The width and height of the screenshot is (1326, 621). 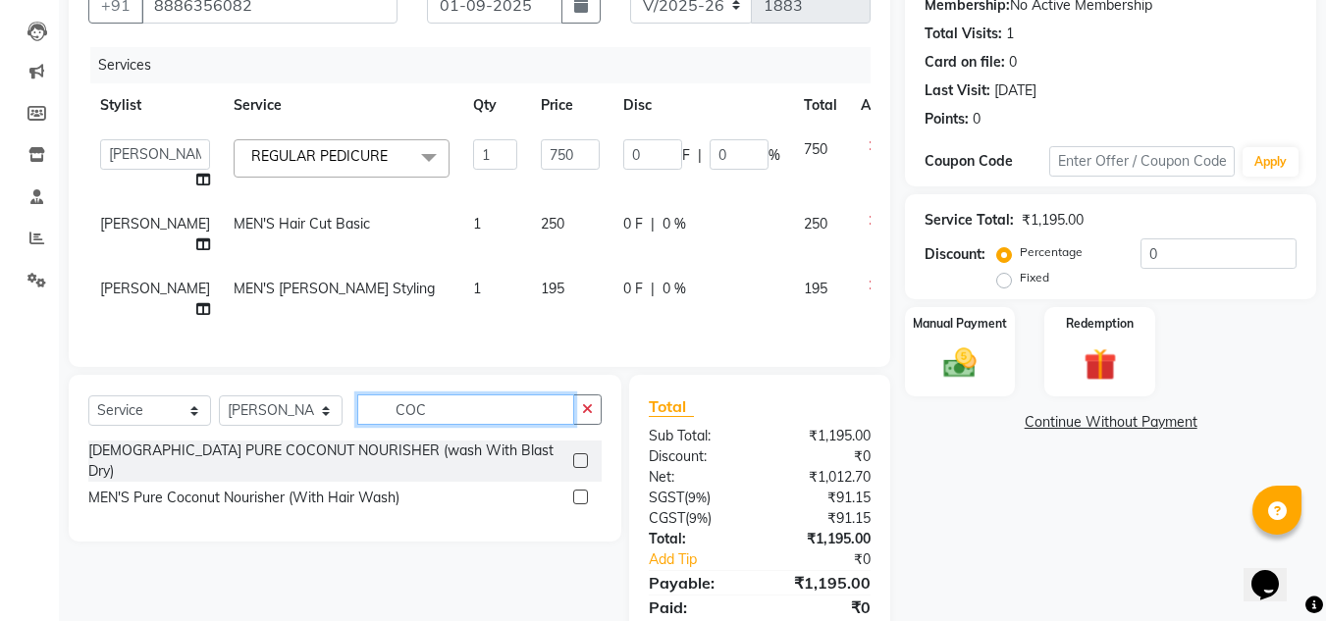 What do you see at coordinates (570, 105) in the screenshot?
I see `th: Price` at bounding box center [570, 105].